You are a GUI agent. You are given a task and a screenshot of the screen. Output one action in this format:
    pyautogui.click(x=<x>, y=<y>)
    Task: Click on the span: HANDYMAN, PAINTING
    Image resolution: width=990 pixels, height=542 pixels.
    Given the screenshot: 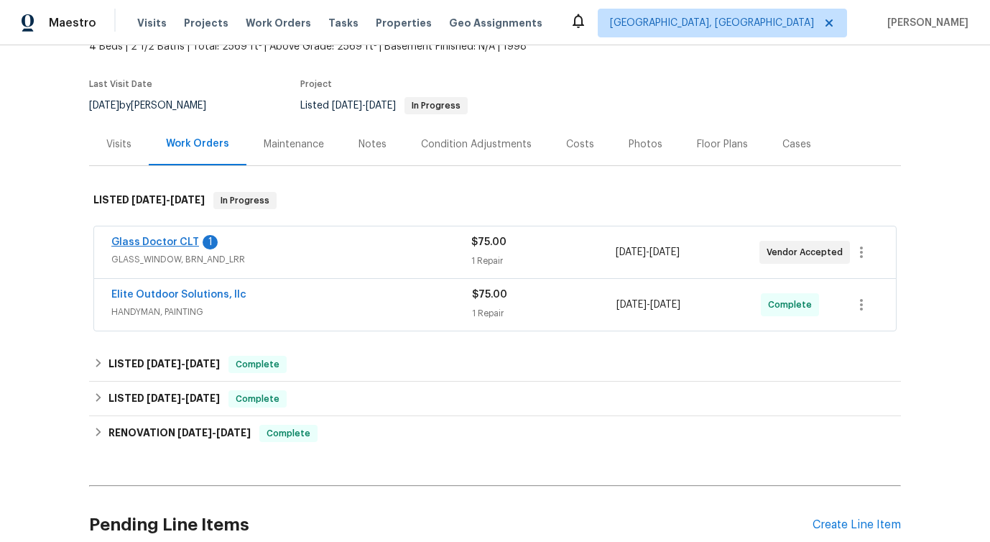 What is the action you would take?
    pyautogui.click(x=292, y=312)
    